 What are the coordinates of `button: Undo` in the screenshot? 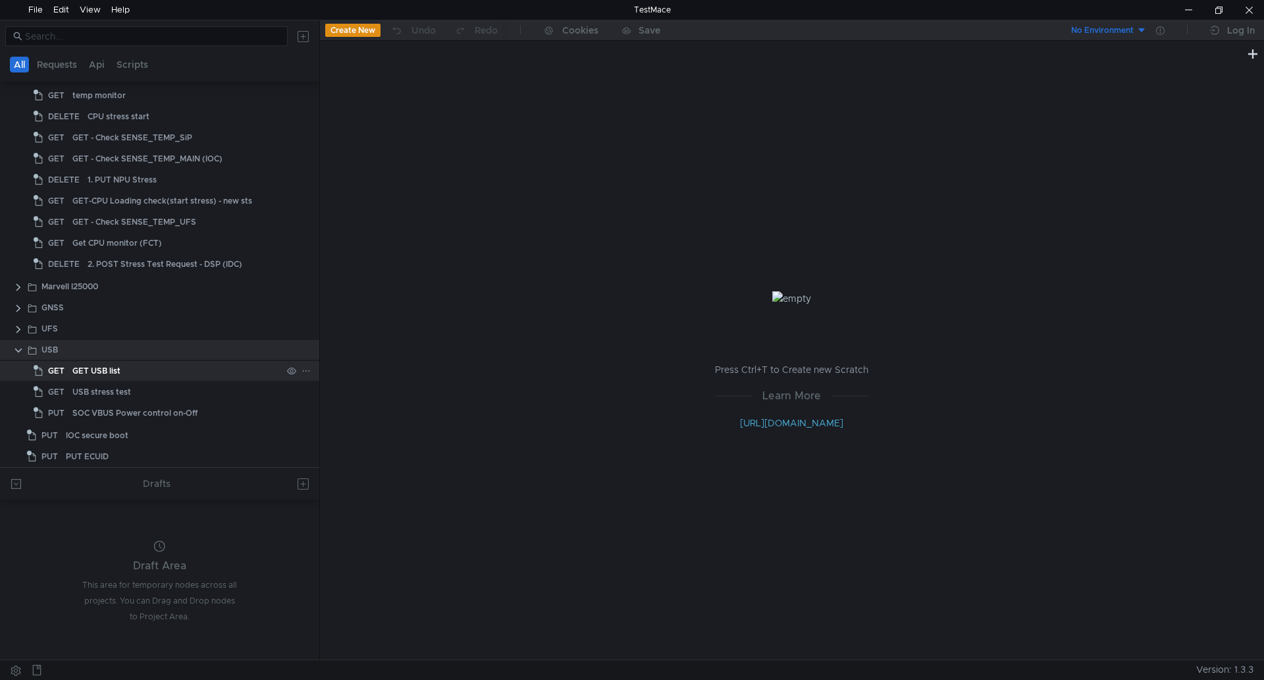 It's located at (413, 30).